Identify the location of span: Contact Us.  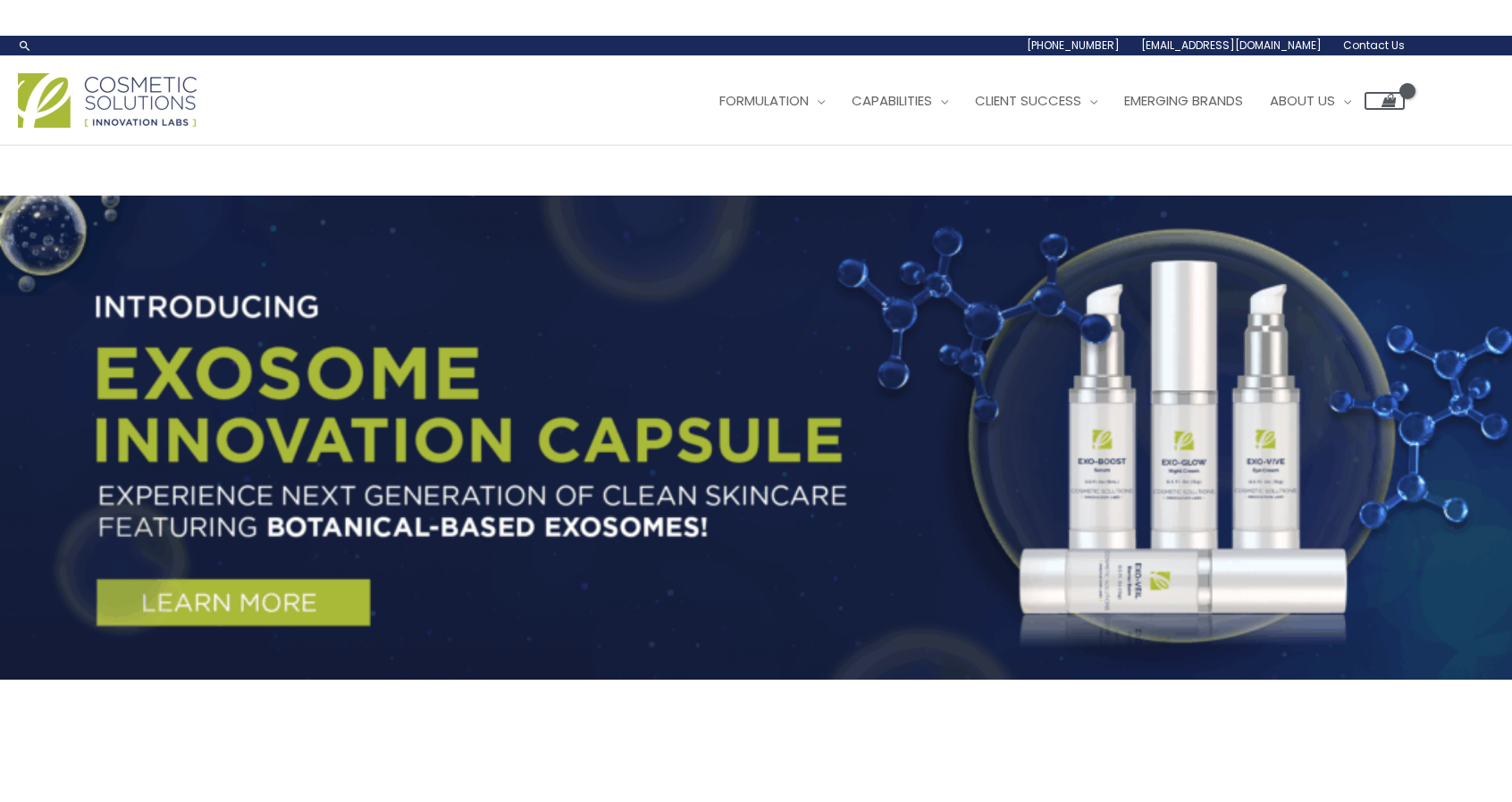
(1374, 45).